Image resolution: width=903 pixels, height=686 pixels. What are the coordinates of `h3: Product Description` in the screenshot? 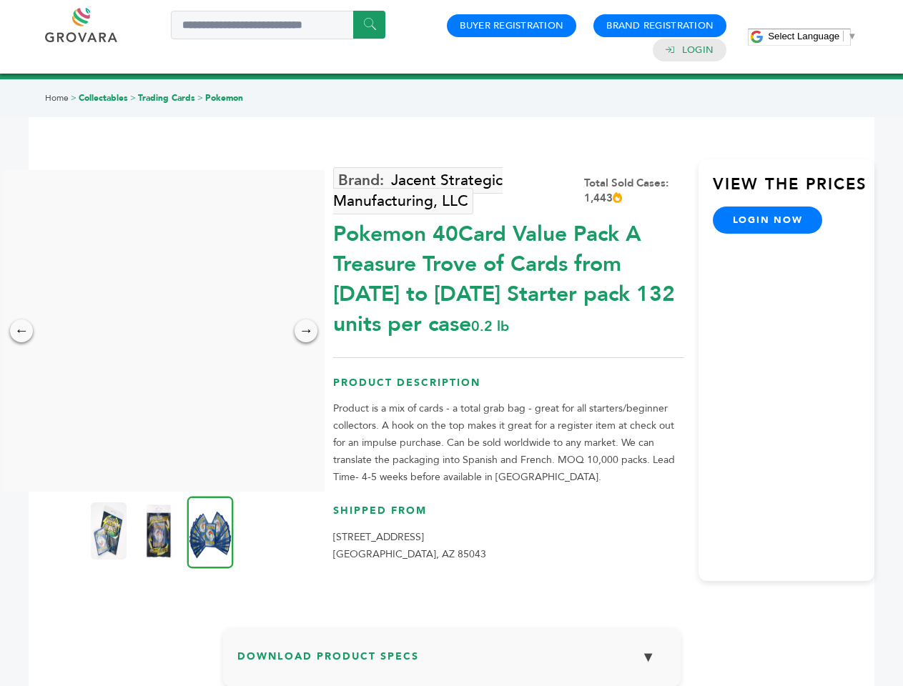 It's located at (508, 388).